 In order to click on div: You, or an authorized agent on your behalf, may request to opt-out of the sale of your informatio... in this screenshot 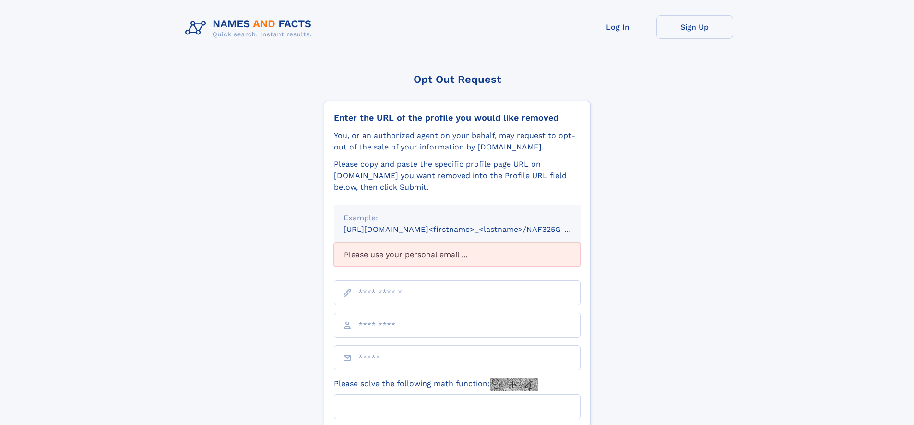, I will do `click(457, 141)`.